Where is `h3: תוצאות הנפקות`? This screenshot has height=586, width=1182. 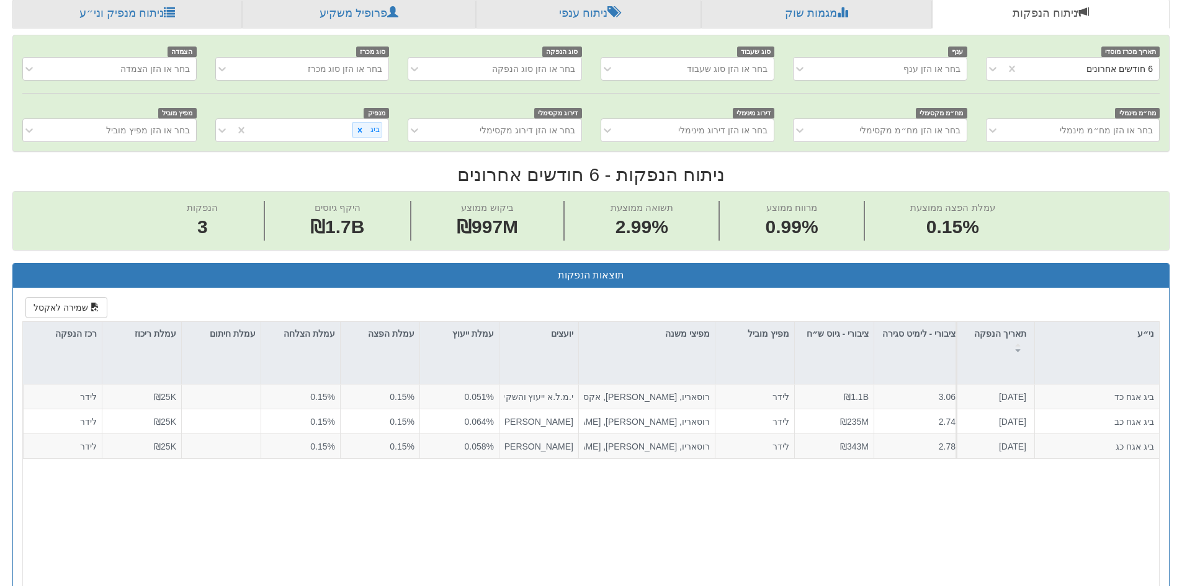
h3: תוצאות הנפקות is located at coordinates (591, 275).